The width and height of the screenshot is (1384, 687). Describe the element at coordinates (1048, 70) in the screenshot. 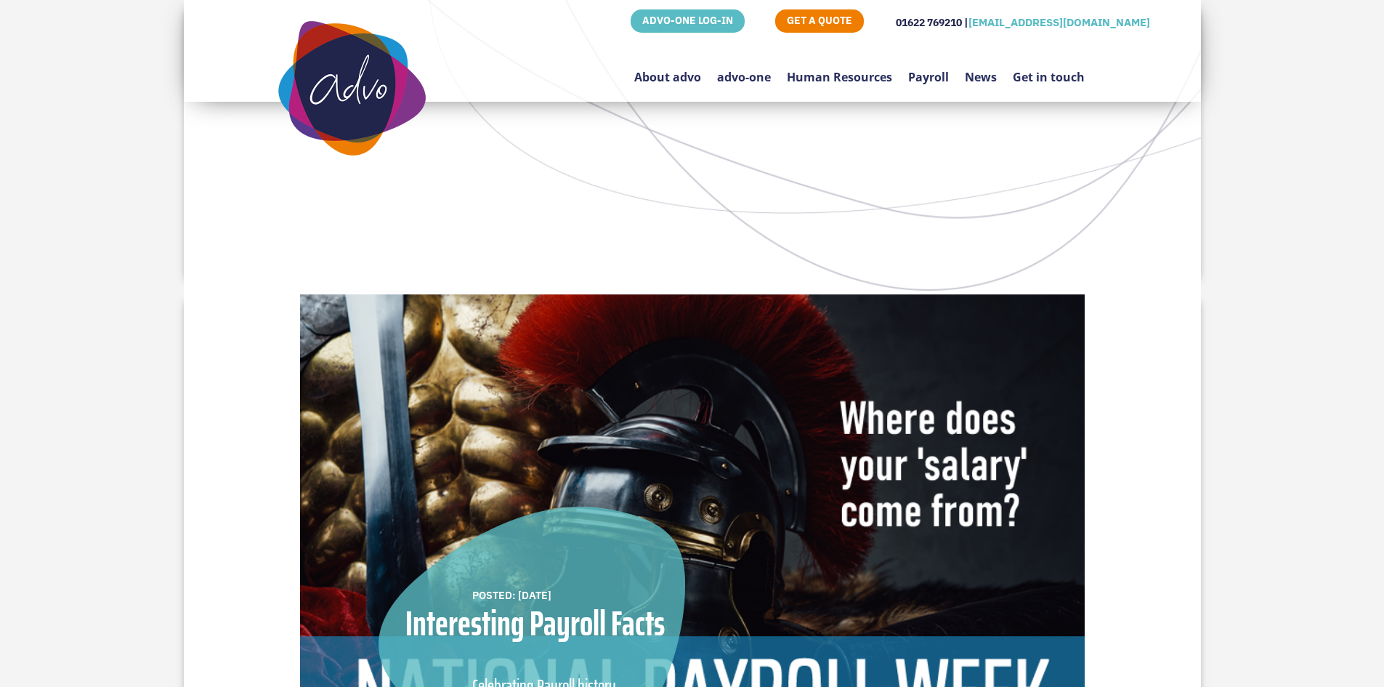

I see `a: Get in touch` at that location.